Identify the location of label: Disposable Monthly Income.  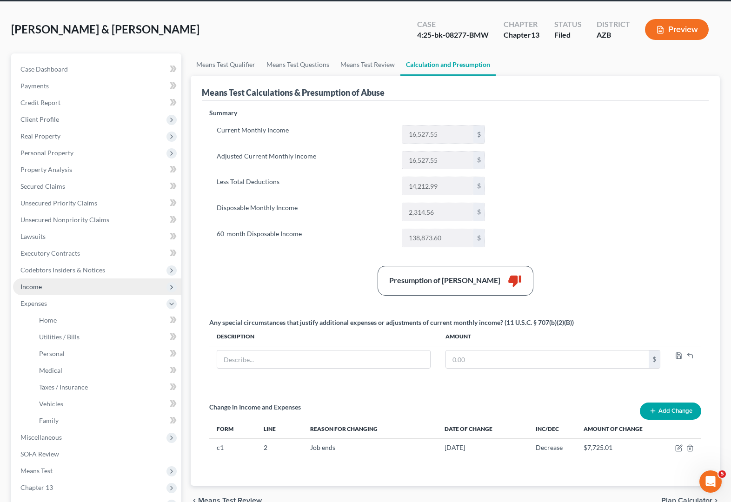
(305, 212).